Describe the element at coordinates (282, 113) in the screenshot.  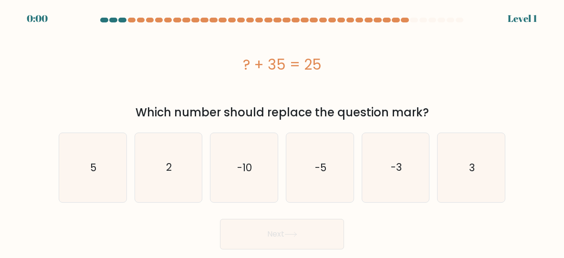
I see `div: Which number should replace the question mark?` at that location.